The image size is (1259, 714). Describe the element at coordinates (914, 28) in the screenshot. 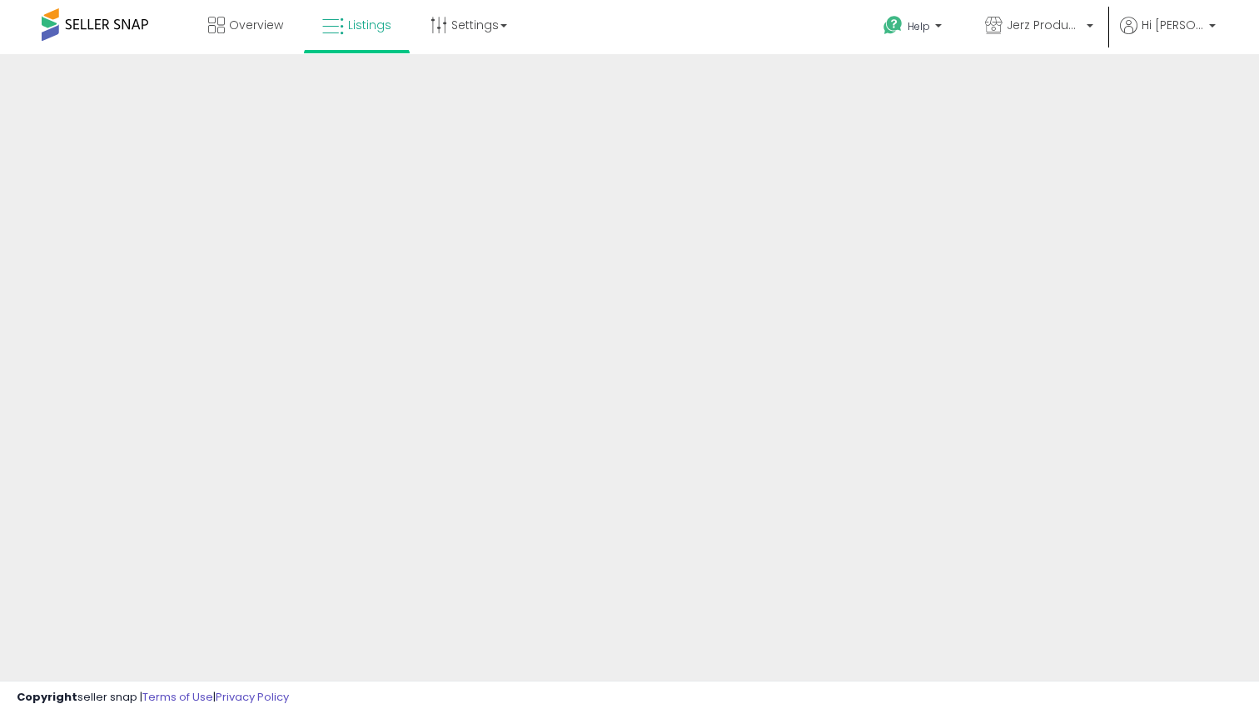

I see `a: Help` at that location.